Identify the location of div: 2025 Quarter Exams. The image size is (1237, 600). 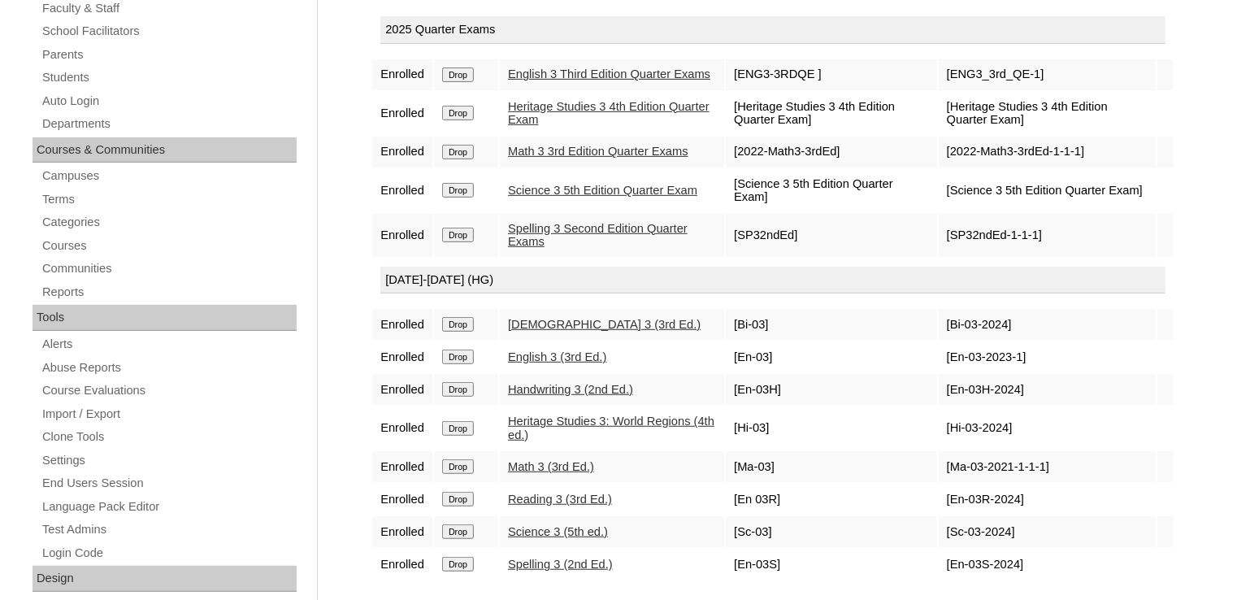
(773, 30).